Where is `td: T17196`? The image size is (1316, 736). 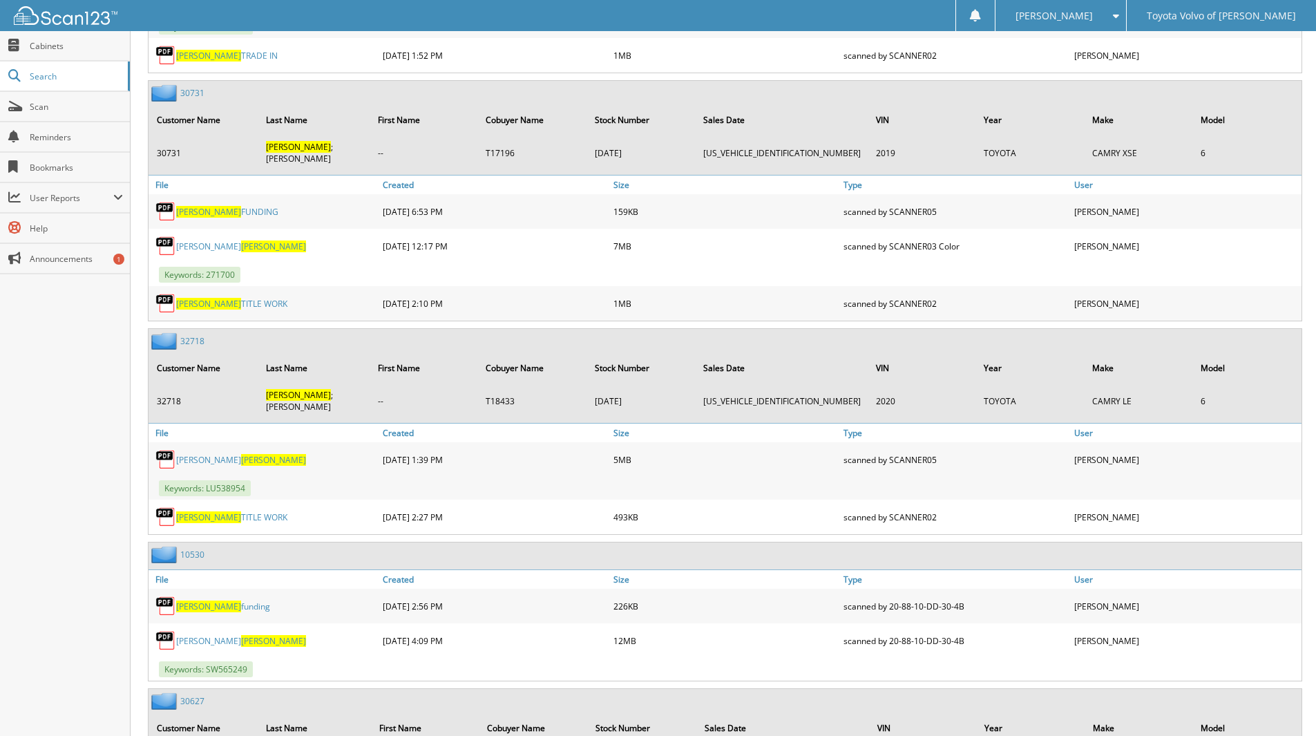
td: T17196 is located at coordinates (532, 153).